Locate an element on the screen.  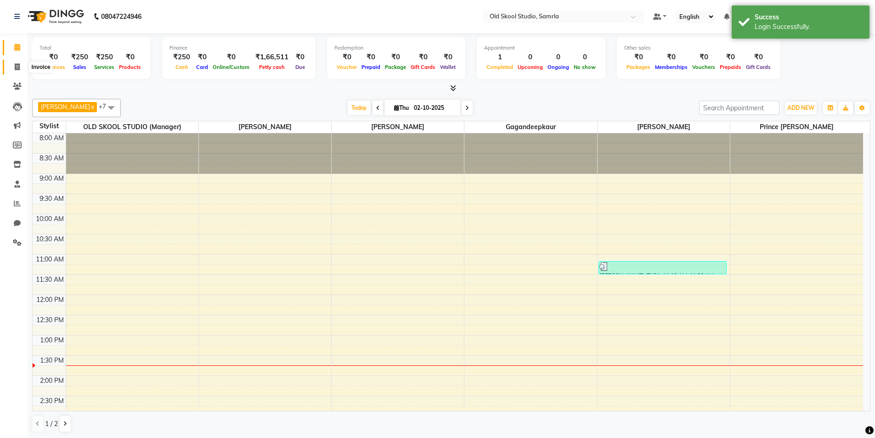
div: Other sales is located at coordinates (698, 48).